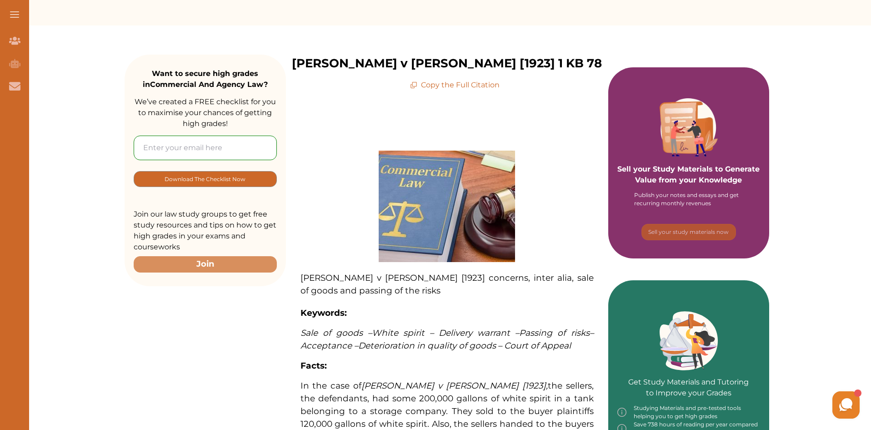 Image resolution: width=871 pixels, height=430 pixels. Describe the element at coordinates (427, 345) in the screenshot. I see `span: Deterioration in quality of goods` at that location.